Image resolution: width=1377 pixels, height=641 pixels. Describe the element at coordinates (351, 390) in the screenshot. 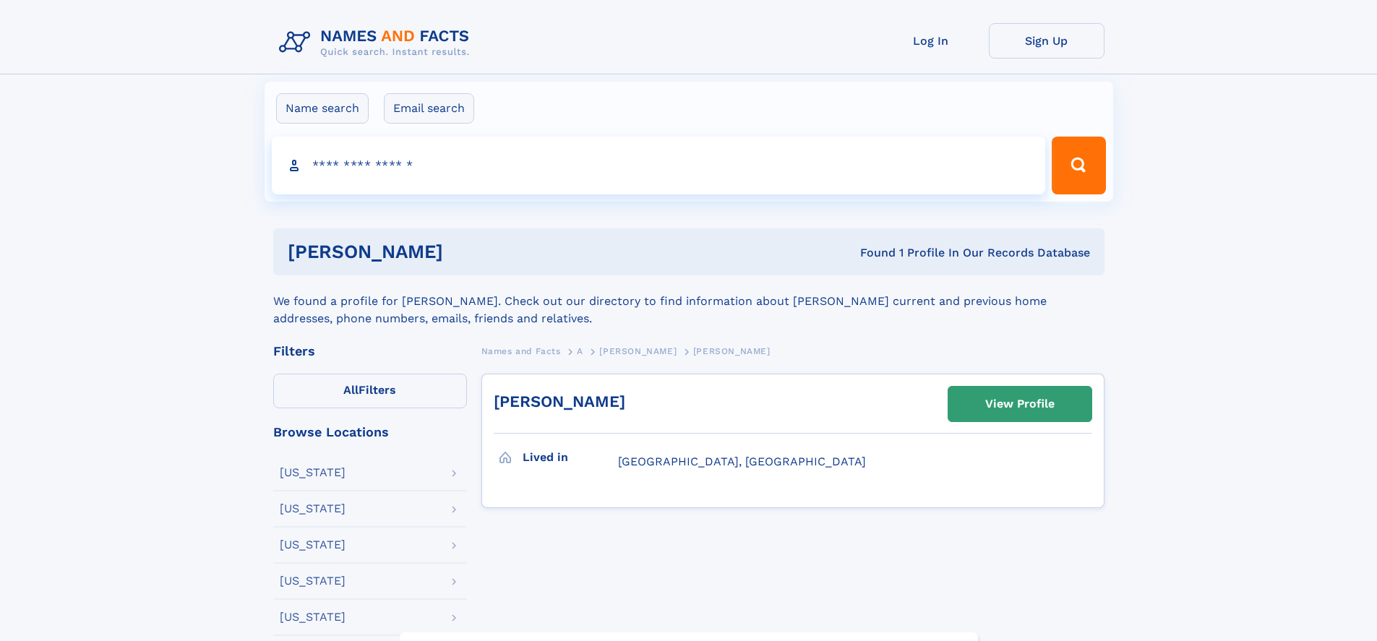

I see `span: All` at that location.